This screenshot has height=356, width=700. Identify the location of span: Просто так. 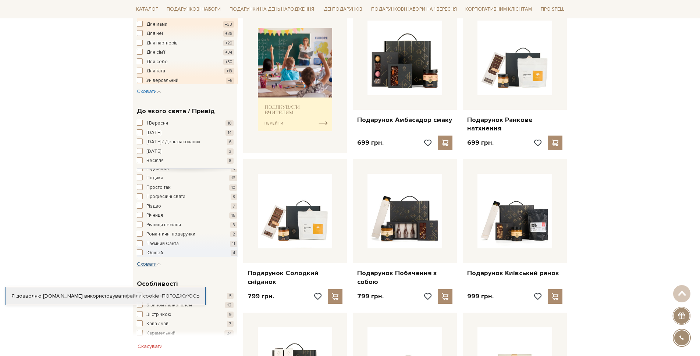
(158, 188).